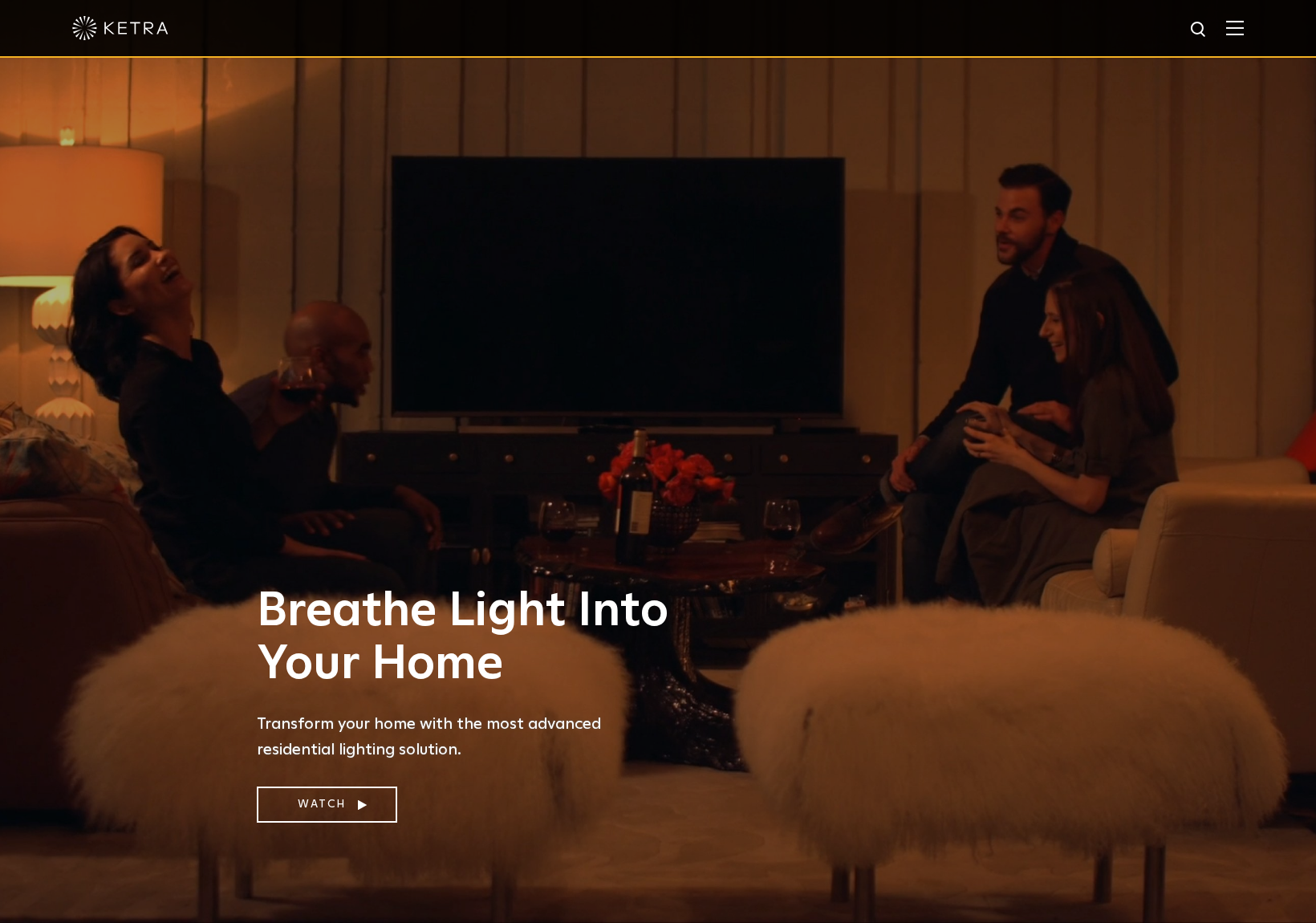 Image resolution: width=1316 pixels, height=923 pixels. I want to click on img: Hamburger%20Nav.svg, so click(1235, 27).